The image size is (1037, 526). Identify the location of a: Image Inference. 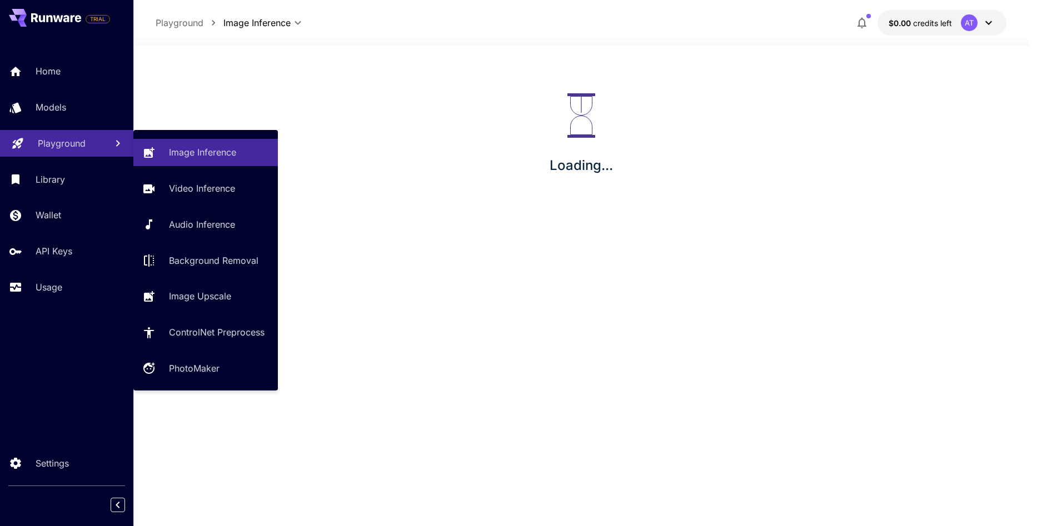
(206, 152).